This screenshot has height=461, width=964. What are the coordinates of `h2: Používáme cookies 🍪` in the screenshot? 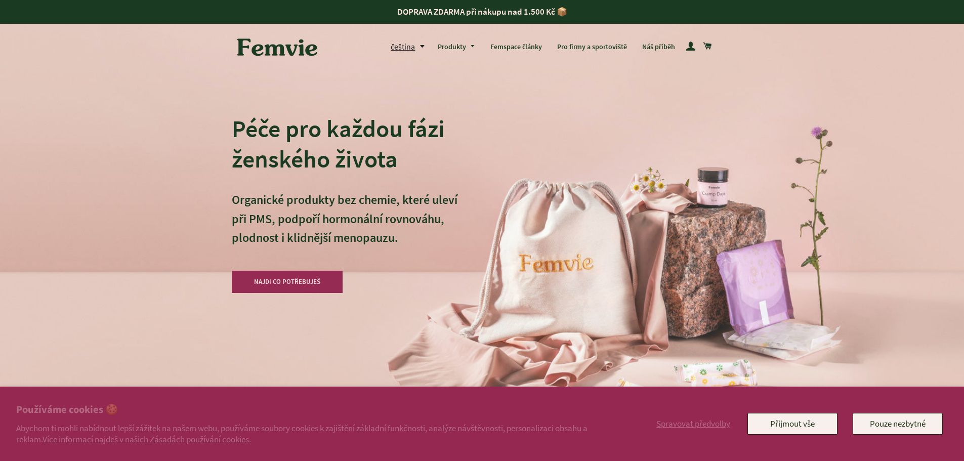 It's located at (312, 410).